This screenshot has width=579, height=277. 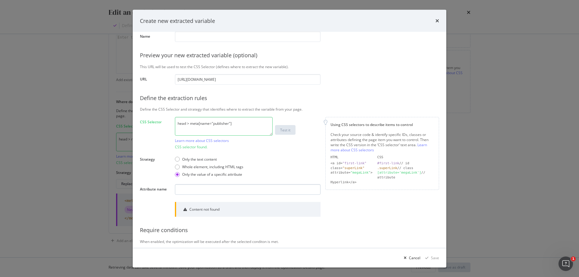 I want to click on div: Define the CSS Selector and strategy that identifies where to extract the variable from your page., so click(x=289, y=109).